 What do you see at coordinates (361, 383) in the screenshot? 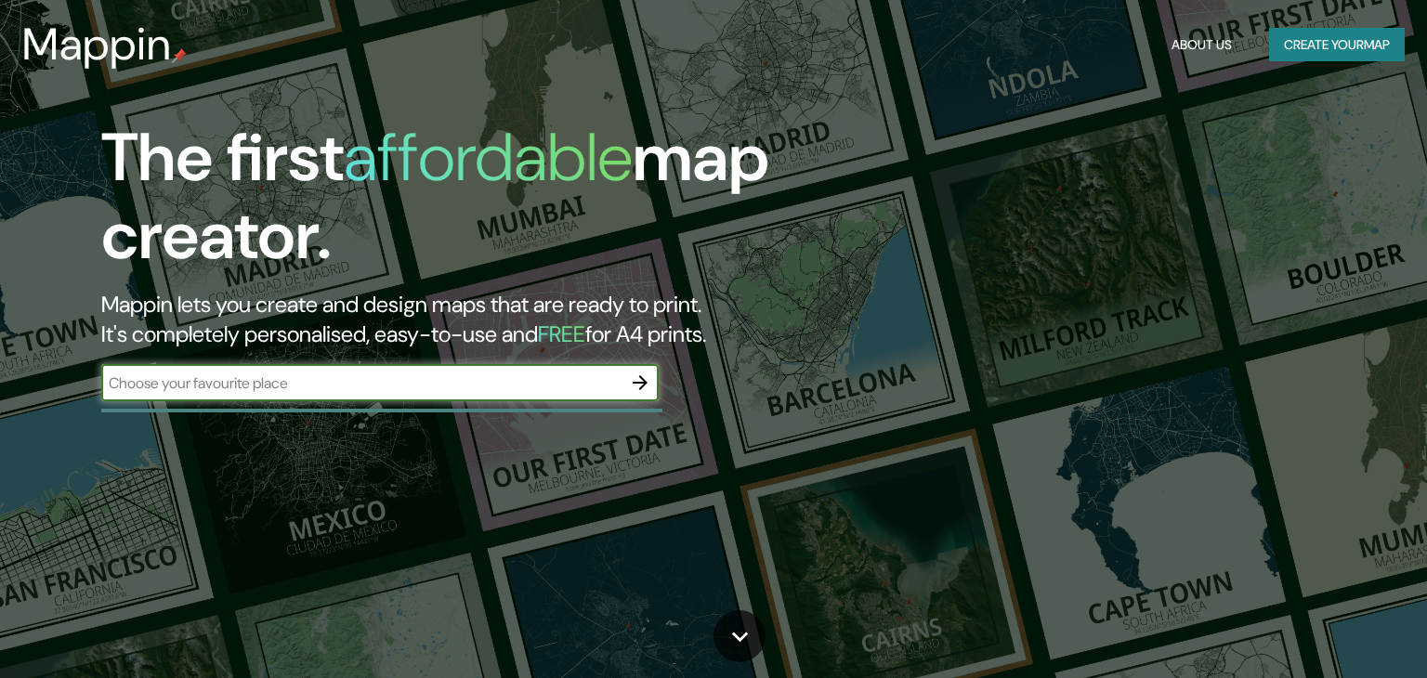
I see `input: Choose your favourite place` at bounding box center [361, 383].